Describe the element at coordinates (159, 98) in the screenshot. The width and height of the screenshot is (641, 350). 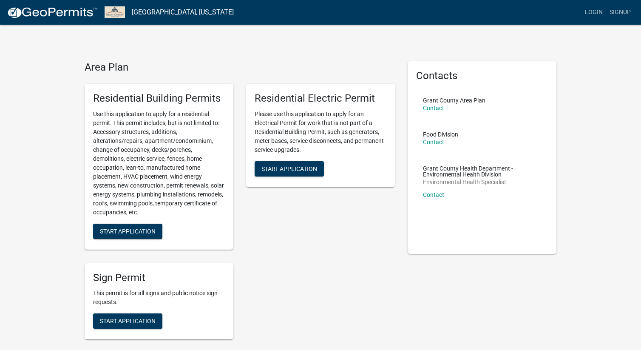
I see `h5: Residential Building Permits` at that location.